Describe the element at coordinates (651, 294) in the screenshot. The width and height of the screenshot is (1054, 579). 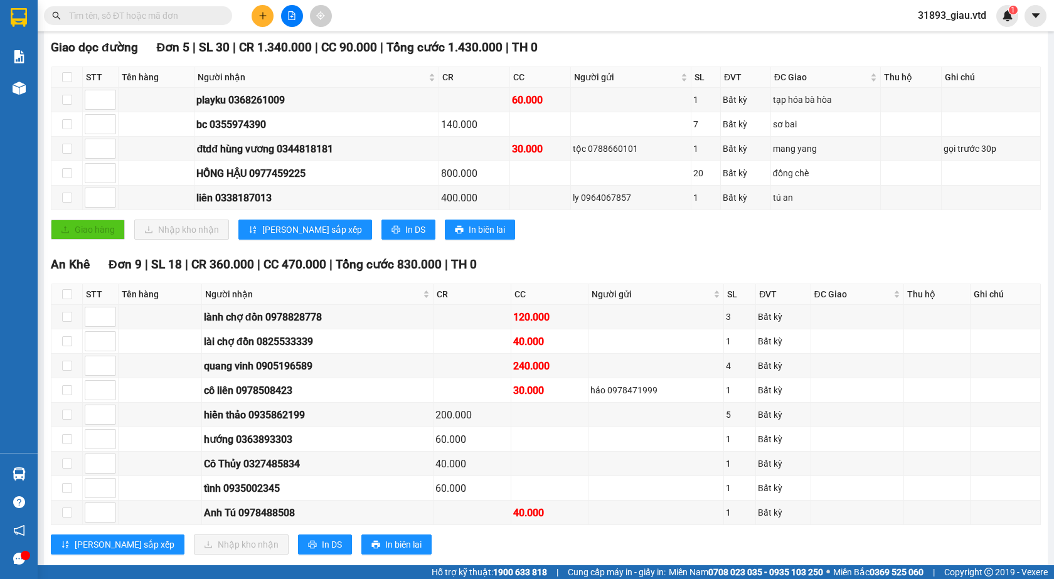
I see `span: Người gửi` at that location.